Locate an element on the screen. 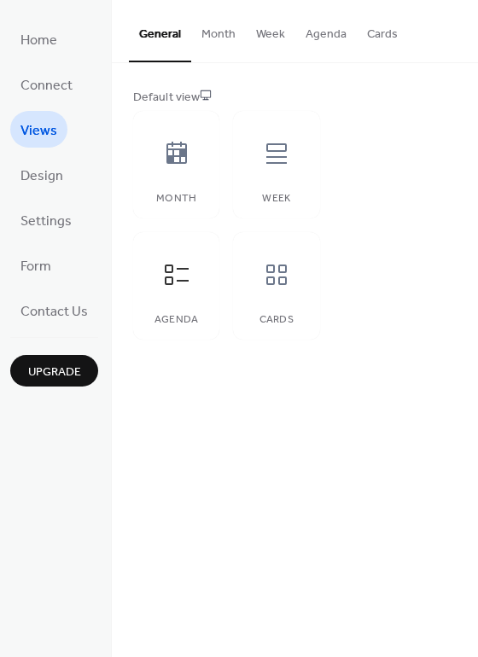 The image size is (478, 657). div: Week is located at coordinates (275, 199).